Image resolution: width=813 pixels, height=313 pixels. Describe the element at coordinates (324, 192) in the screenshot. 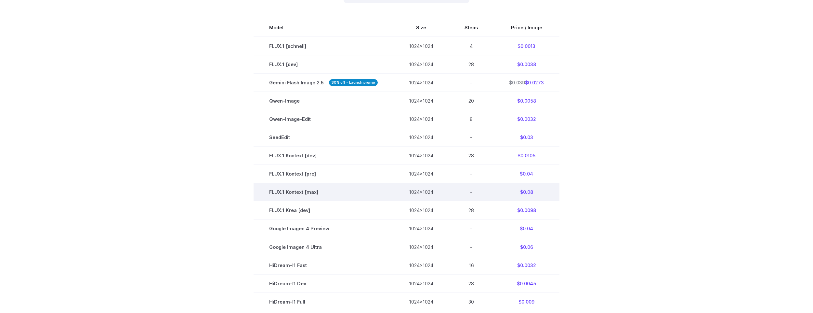

I see `td: FLUX.1 Kontext [max]` at that location.